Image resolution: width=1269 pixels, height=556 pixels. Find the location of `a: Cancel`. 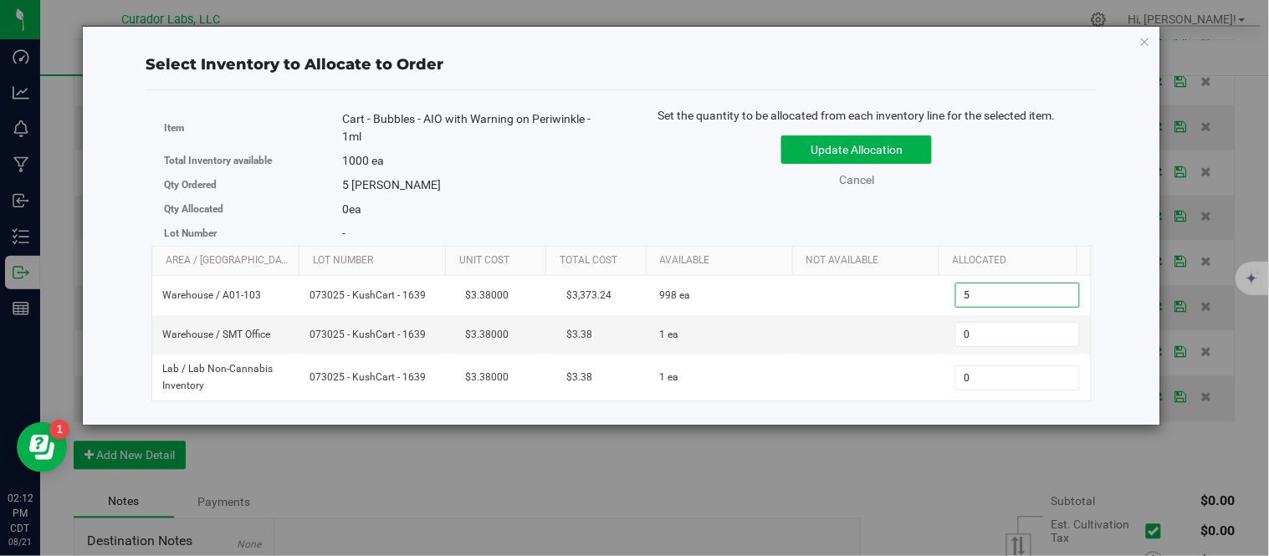

a: Cancel is located at coordinates (857, 180).